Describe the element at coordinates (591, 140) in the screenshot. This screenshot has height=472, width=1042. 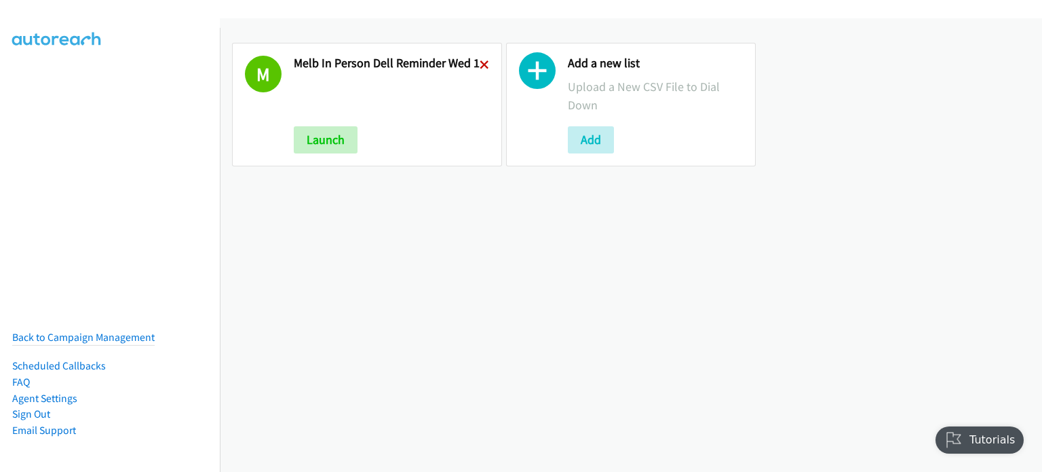
I see `button: Add` at that location.